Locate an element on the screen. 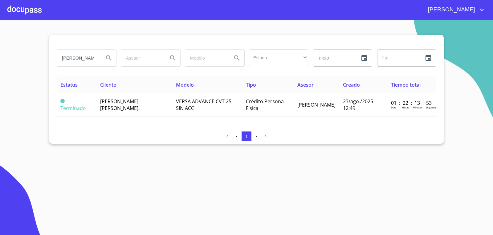 The image size is (493, 235). span: Creado is located at coordinates (351, 85).